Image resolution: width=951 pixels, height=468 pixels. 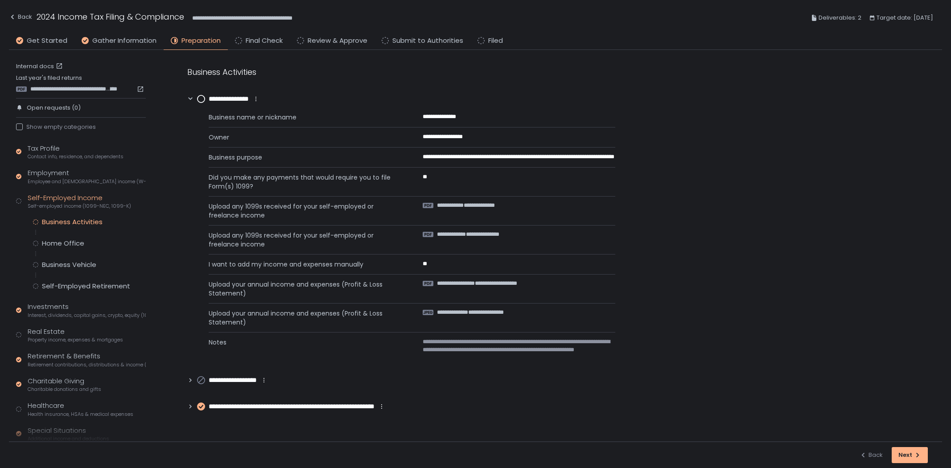 I want to click on span: Notes, so click(x=305, y=346).